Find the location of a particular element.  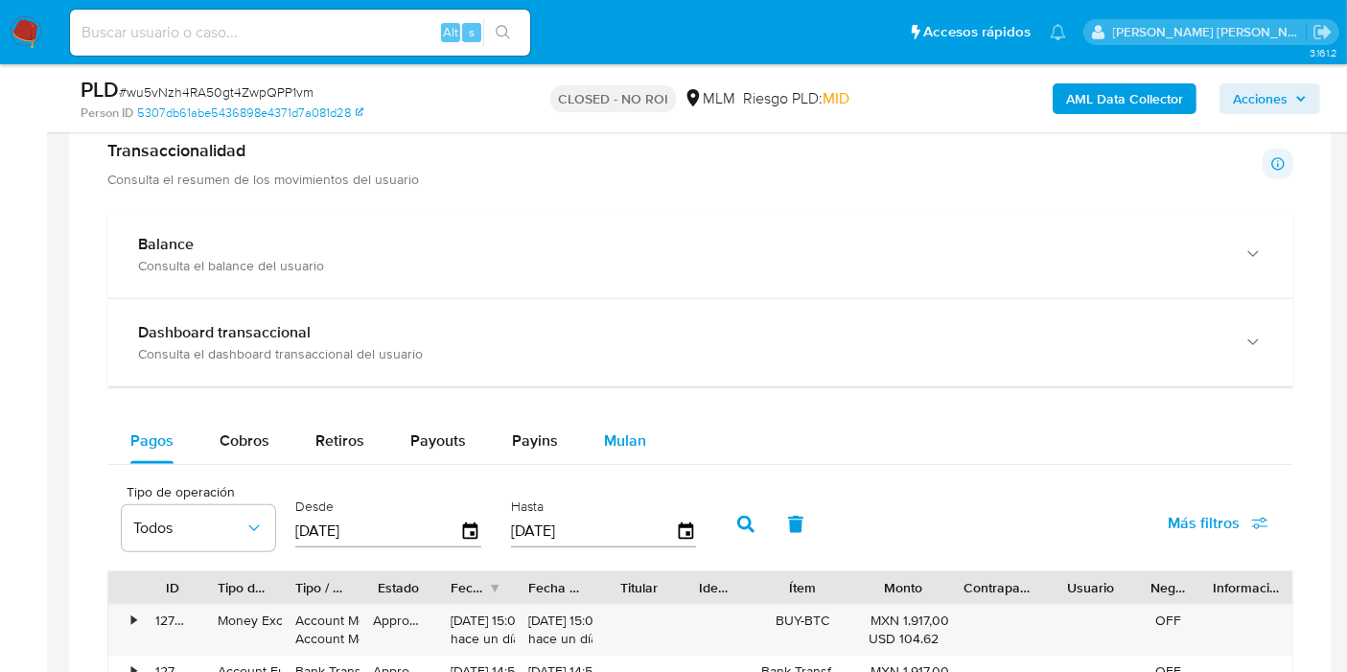

input: Buscar usuario o caso... is located at coordinates (300, 33).